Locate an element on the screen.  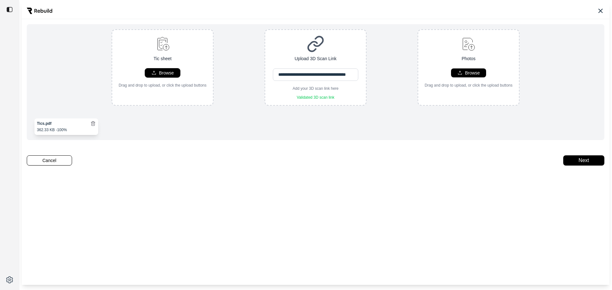
img: toggle sidebar is located at coordinates (10, 10).